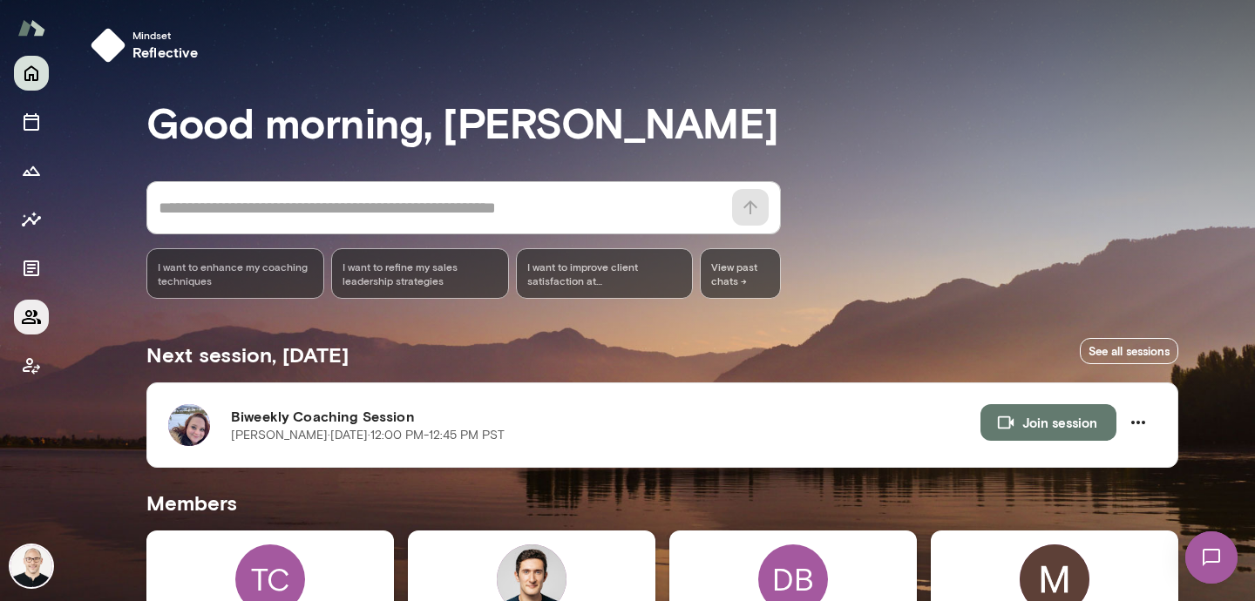 The height and width of the screenshot is (601, 1255). Describe the element at coordinates (420, 274) in the screenshot. I see `div: I want to refine my sales leadership strategies` at that location.